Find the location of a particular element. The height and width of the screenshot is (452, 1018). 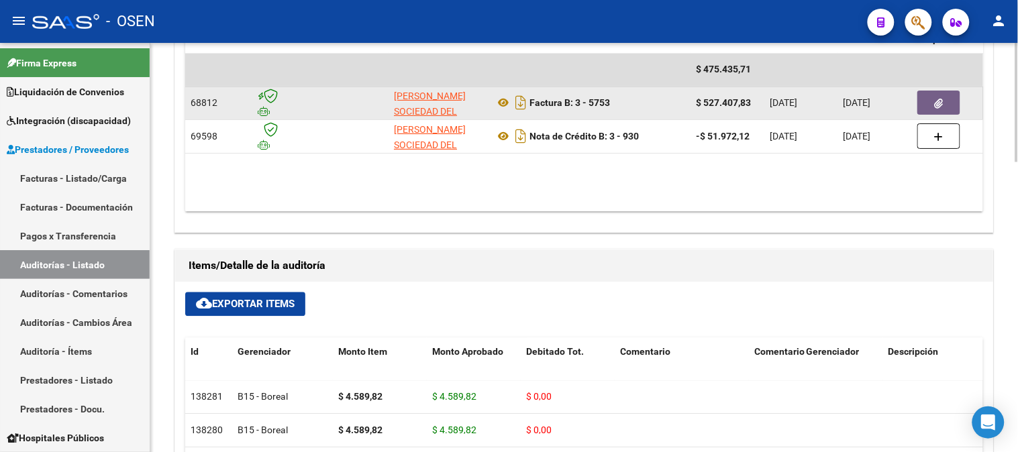

span: Doc Respaldatoria is located at coordinates (948, 32).